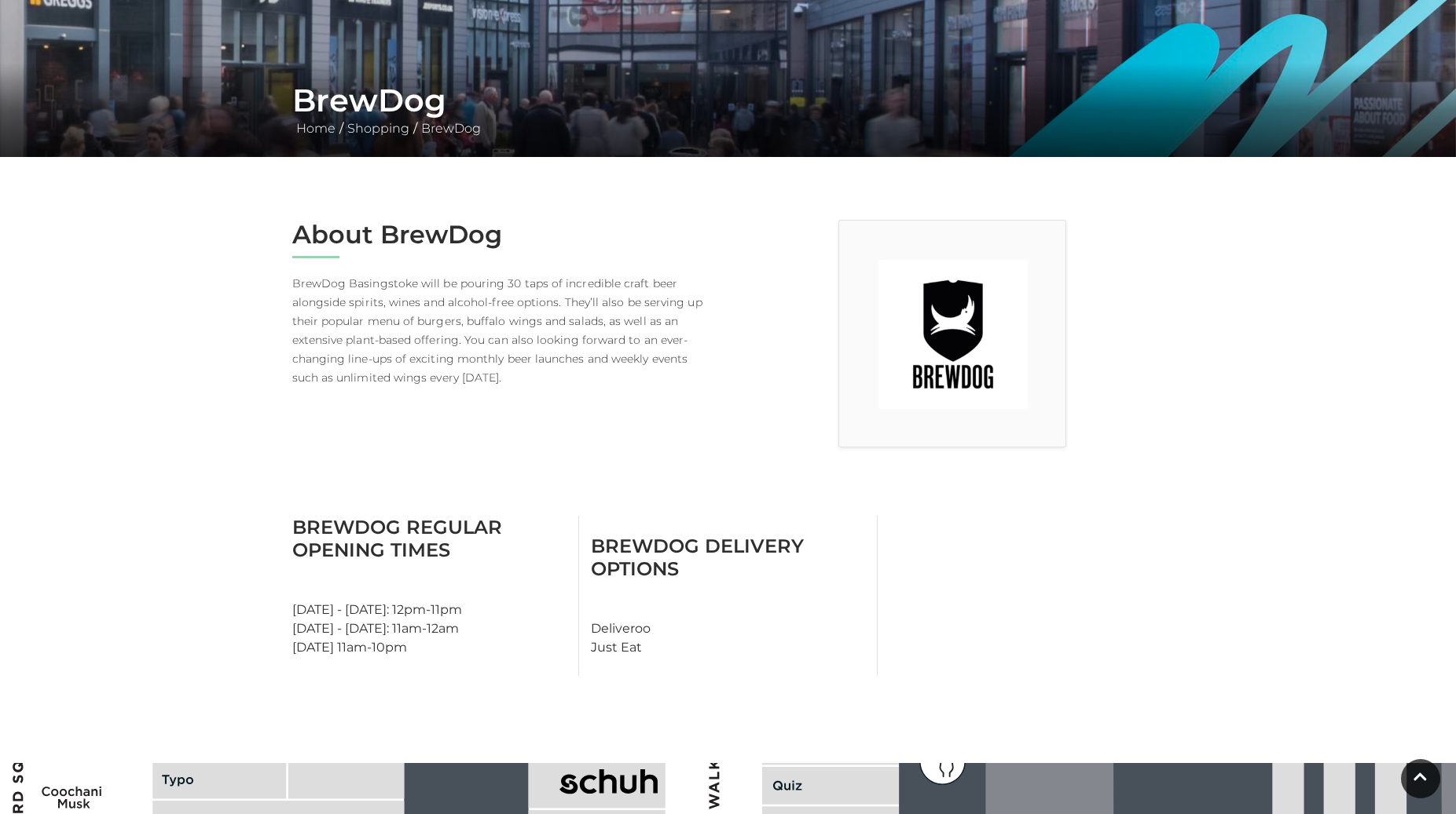  I want to click on p: BrewDog Basingstoke will be pouring 30 taps of incredible craft beer alongside spirits, wines and..., so click(505, 331).